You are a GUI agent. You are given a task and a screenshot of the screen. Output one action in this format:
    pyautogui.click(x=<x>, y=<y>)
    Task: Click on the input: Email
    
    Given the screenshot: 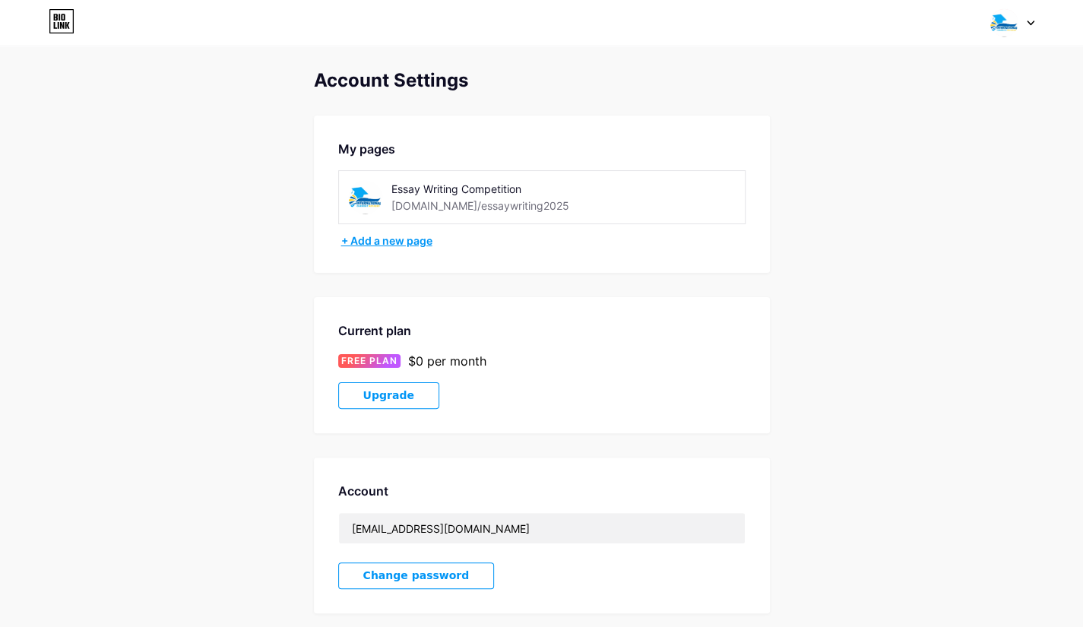 What is the action you would take?
    pyautogui.click(x=542, y=528)
    